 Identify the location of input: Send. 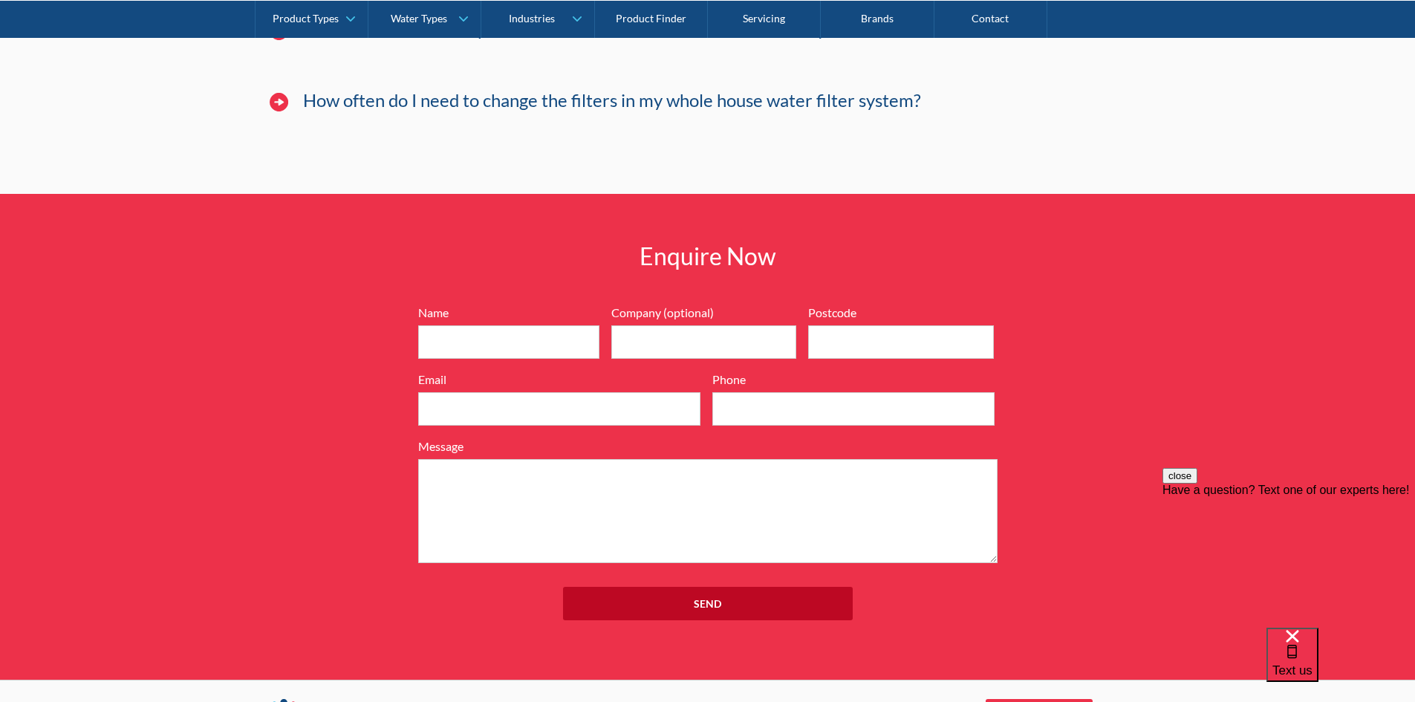
(708, 603).